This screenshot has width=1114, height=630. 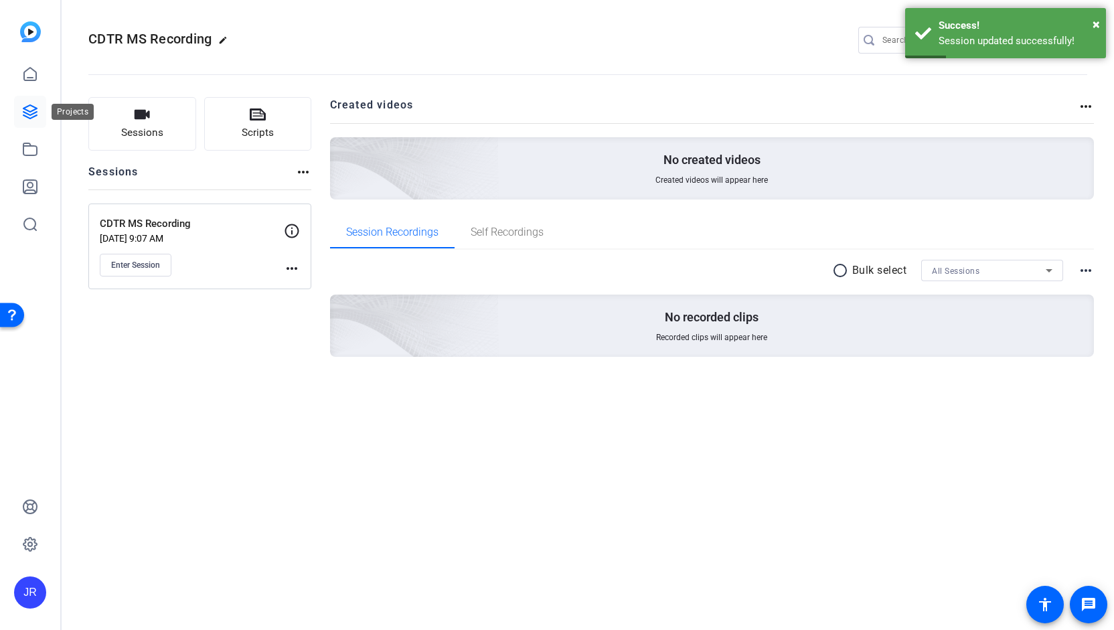 I want to click on span: CDTR MS Recording, so click(x=150, y=39).